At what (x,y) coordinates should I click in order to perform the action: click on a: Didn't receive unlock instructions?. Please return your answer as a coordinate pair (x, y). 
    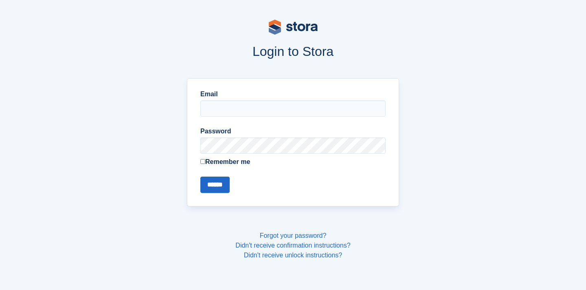
    Looking at the image, I should click on (293, 255).